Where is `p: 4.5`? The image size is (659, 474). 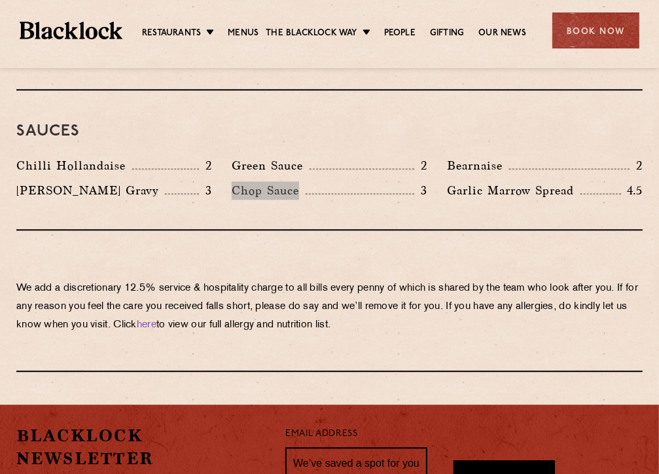
p: 4.5 is located at coordinates (632, 190).